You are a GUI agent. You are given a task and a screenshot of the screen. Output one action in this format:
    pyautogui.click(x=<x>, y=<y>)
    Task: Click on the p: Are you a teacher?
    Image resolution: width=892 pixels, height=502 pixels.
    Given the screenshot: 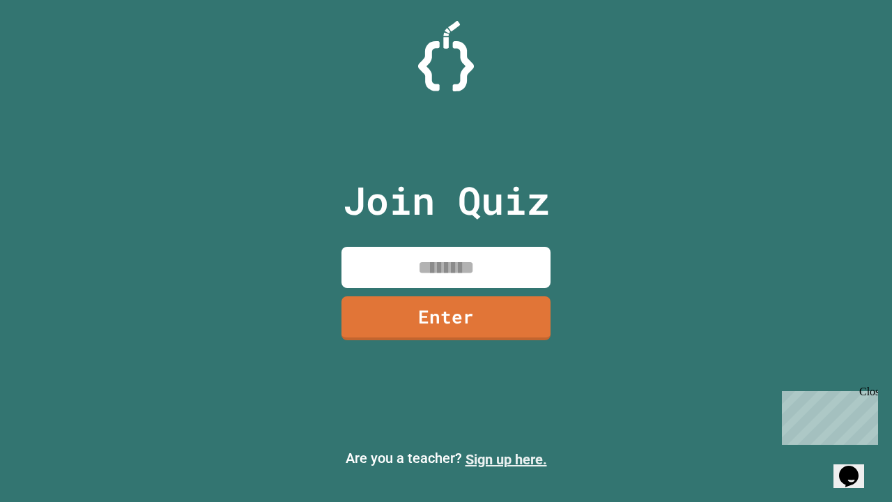 What is the action you would take?
    pyautogui.click(x=446, y=459)
    